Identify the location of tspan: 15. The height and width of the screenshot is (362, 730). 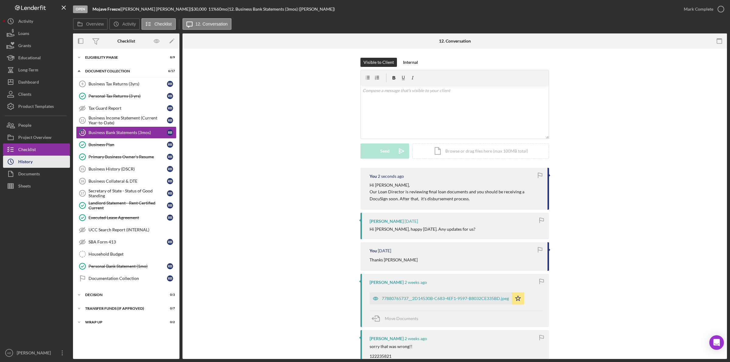
(82, 169).